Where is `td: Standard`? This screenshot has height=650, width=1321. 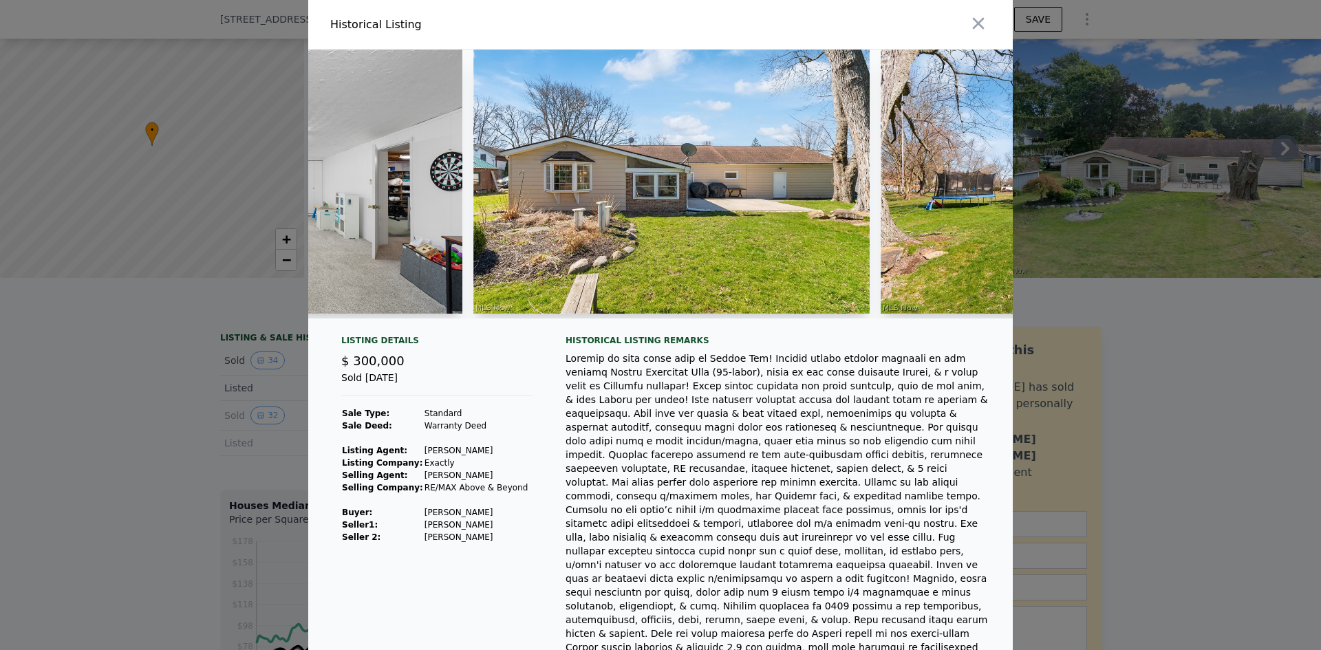
td: Standard is located at coordinates (476, 413).